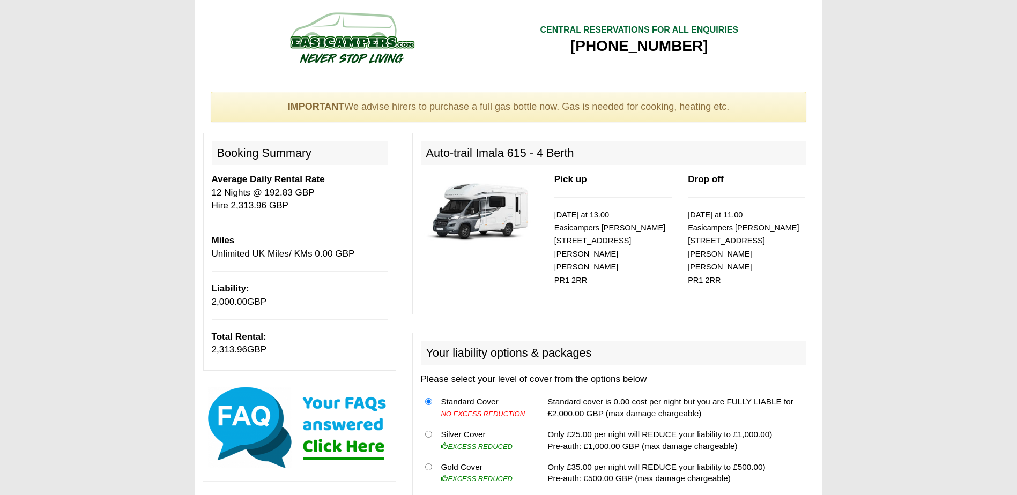  What do you see at coordinates (570, 179) in the screenshot?
I see `b: Pick up` at bounding box center [570, 179].